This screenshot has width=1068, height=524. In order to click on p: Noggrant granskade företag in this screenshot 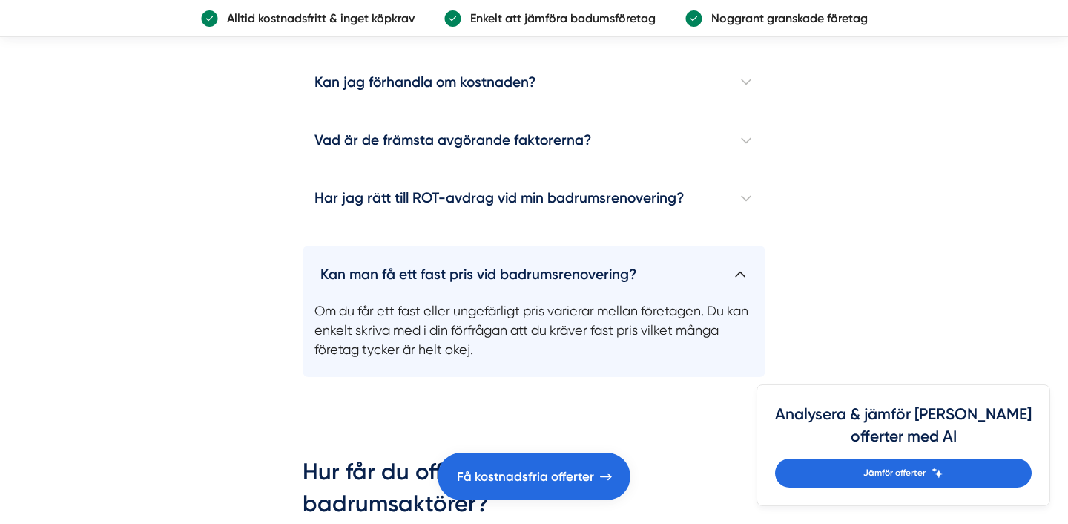, I will do `click(785, 18)`.